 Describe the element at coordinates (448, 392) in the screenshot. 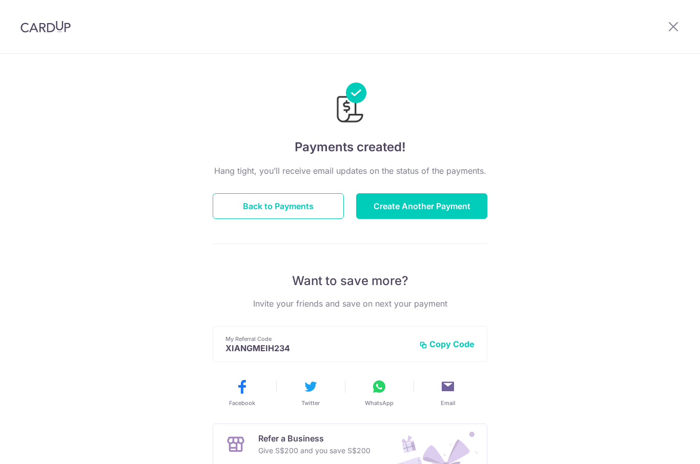

I see `button: Email` at that location.